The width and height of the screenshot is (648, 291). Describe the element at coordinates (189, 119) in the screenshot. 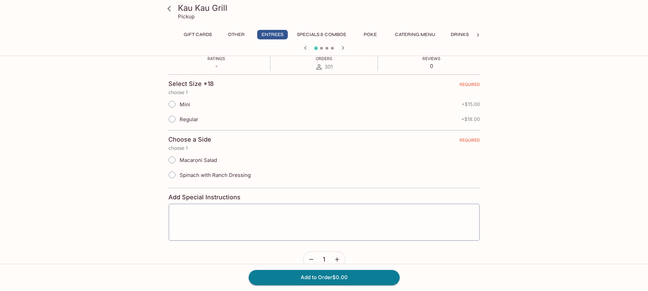

I see `span: Regular` at that location.